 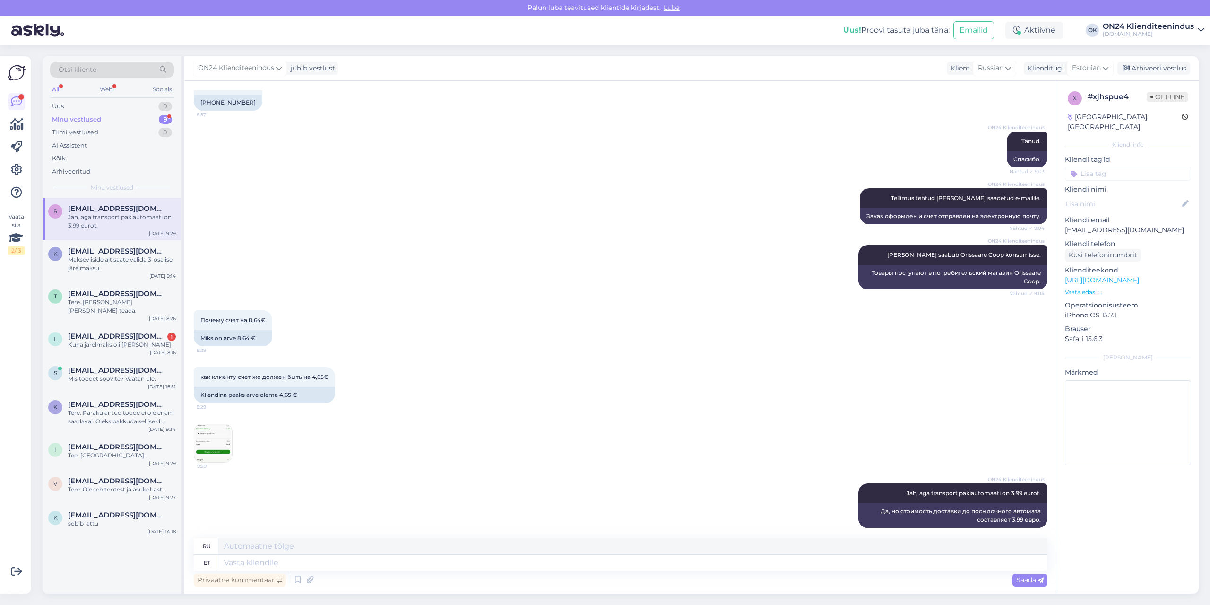 What do you see at coordinates (122, 489) in the screenshot?
I see `div: Tere. Oleneb tootest ja asukohast.` at bounding box center [122, 489].